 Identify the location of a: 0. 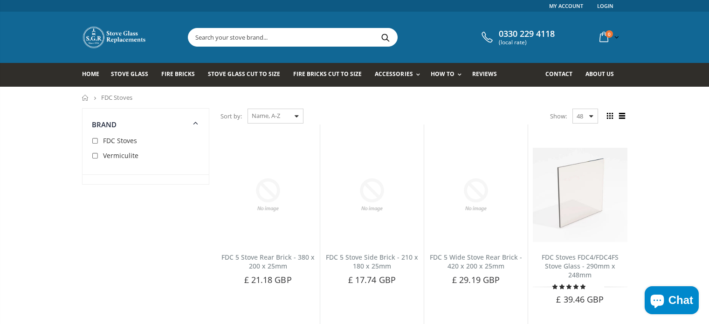
(608, 37).